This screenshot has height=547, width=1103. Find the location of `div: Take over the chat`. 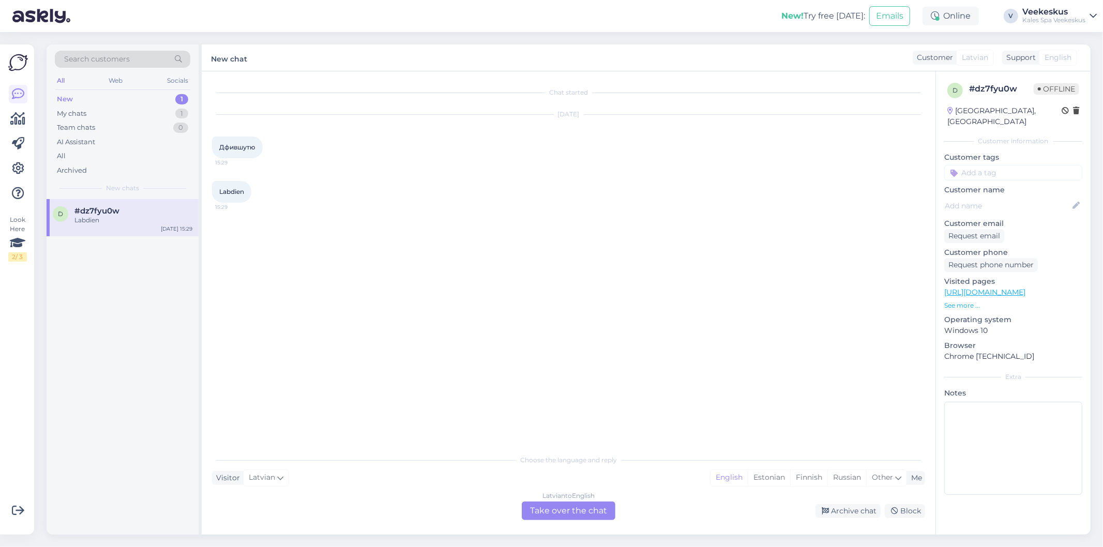

div: Take over the chat is located at coordinates (568, 511).